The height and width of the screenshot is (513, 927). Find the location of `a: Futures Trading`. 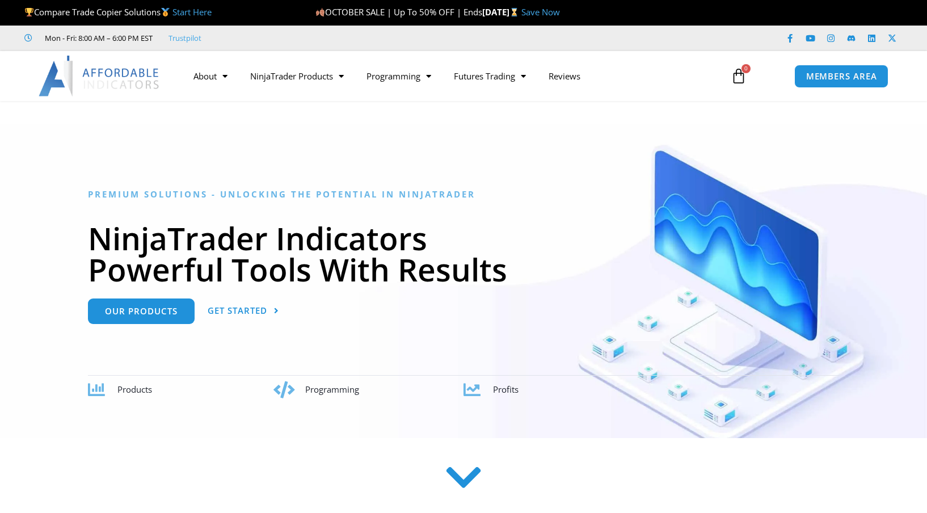

a: Futures Trading is located at coordinates (490, 76).